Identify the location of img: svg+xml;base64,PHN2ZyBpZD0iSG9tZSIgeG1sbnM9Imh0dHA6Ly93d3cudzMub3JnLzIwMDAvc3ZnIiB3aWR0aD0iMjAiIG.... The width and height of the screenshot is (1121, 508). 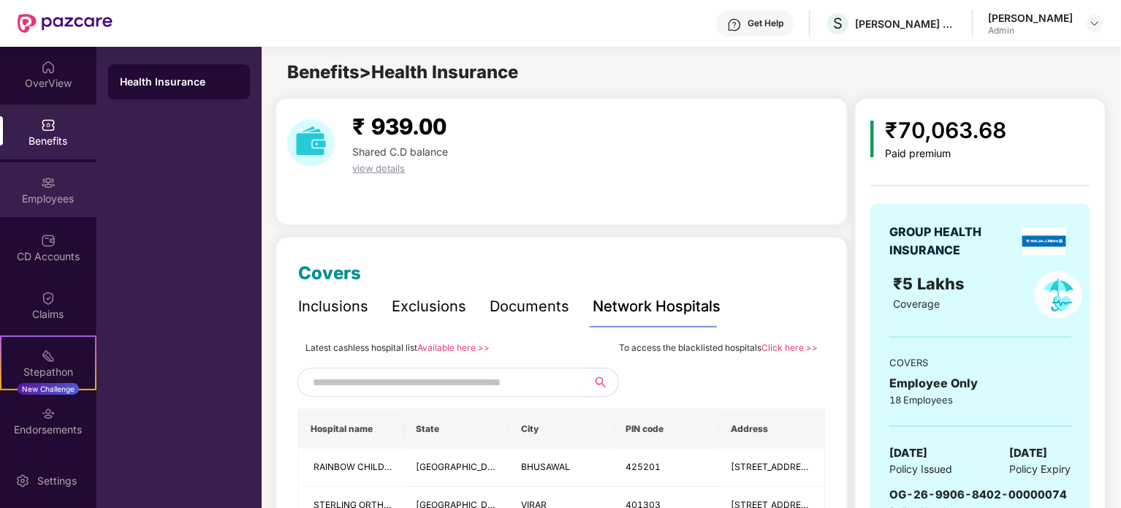
(48, 67).